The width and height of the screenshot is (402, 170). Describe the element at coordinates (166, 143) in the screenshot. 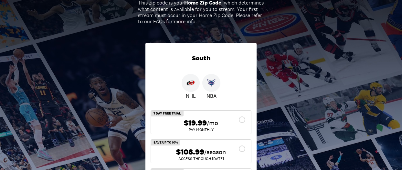

I see `div: Save Up To 10%` at that location.